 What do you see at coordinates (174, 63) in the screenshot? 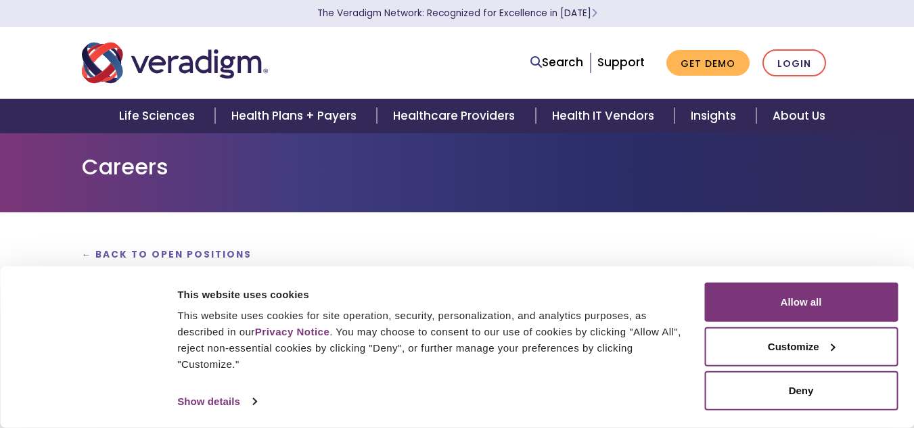
I see `a: Veradigm logo` at bounding box center [174, 63].